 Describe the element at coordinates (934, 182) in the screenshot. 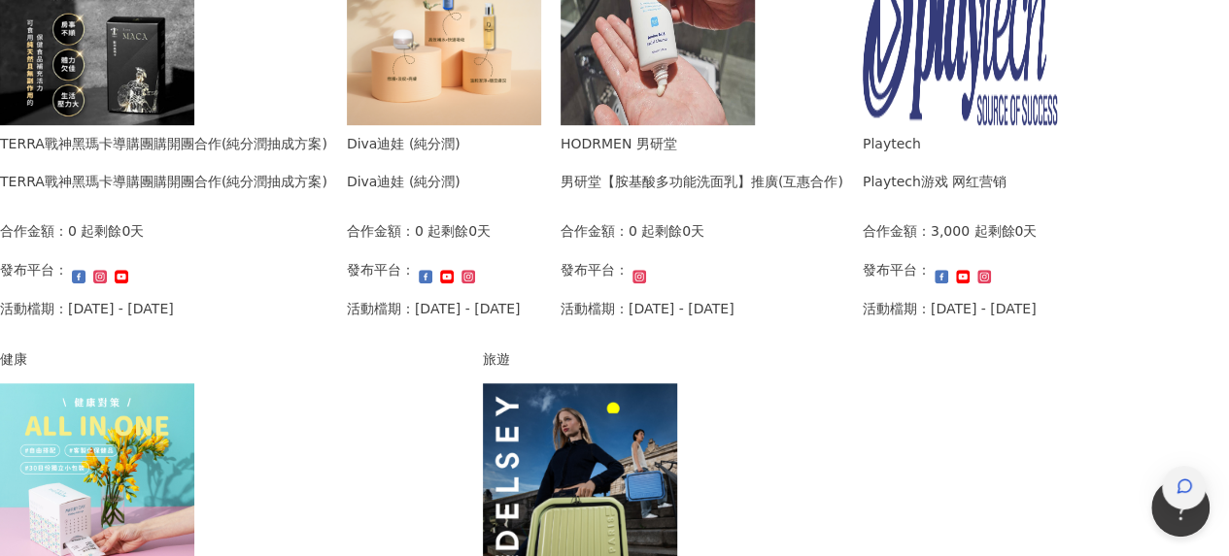

I see `div: Playtech游戏 网红营销` at that location.